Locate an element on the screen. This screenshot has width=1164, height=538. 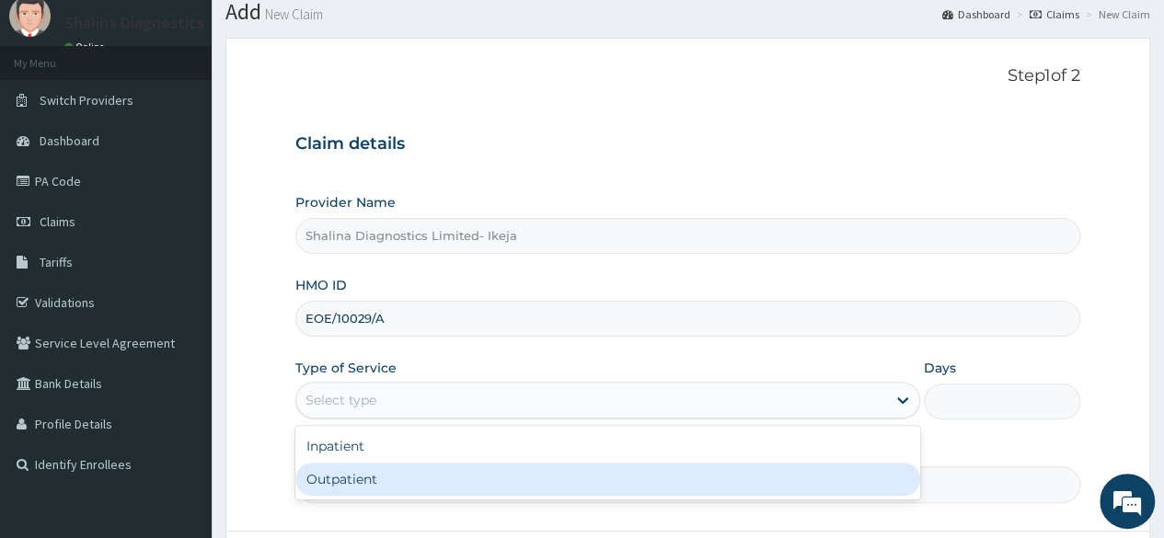
span: We're online! is located at coordinates (180, 248).